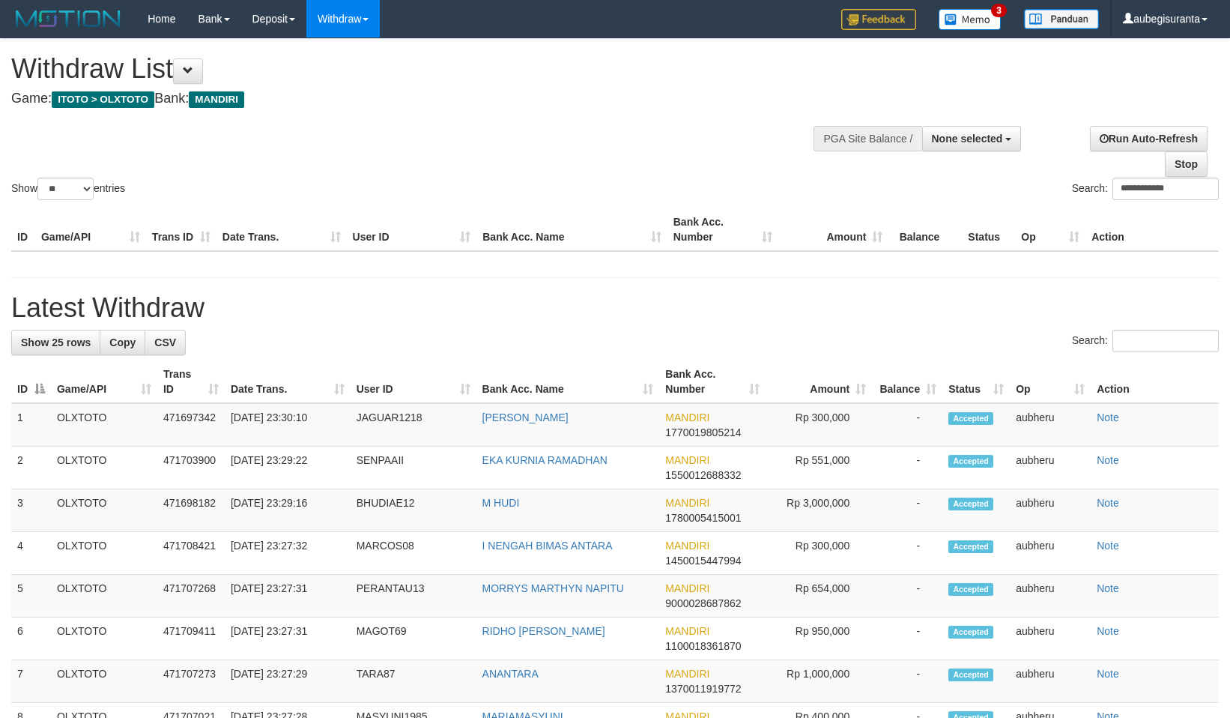  Describe the element at coordinates (703, 432) in the screenshot. I see `span: Copy 1770019805214 to clipboard` at that location.